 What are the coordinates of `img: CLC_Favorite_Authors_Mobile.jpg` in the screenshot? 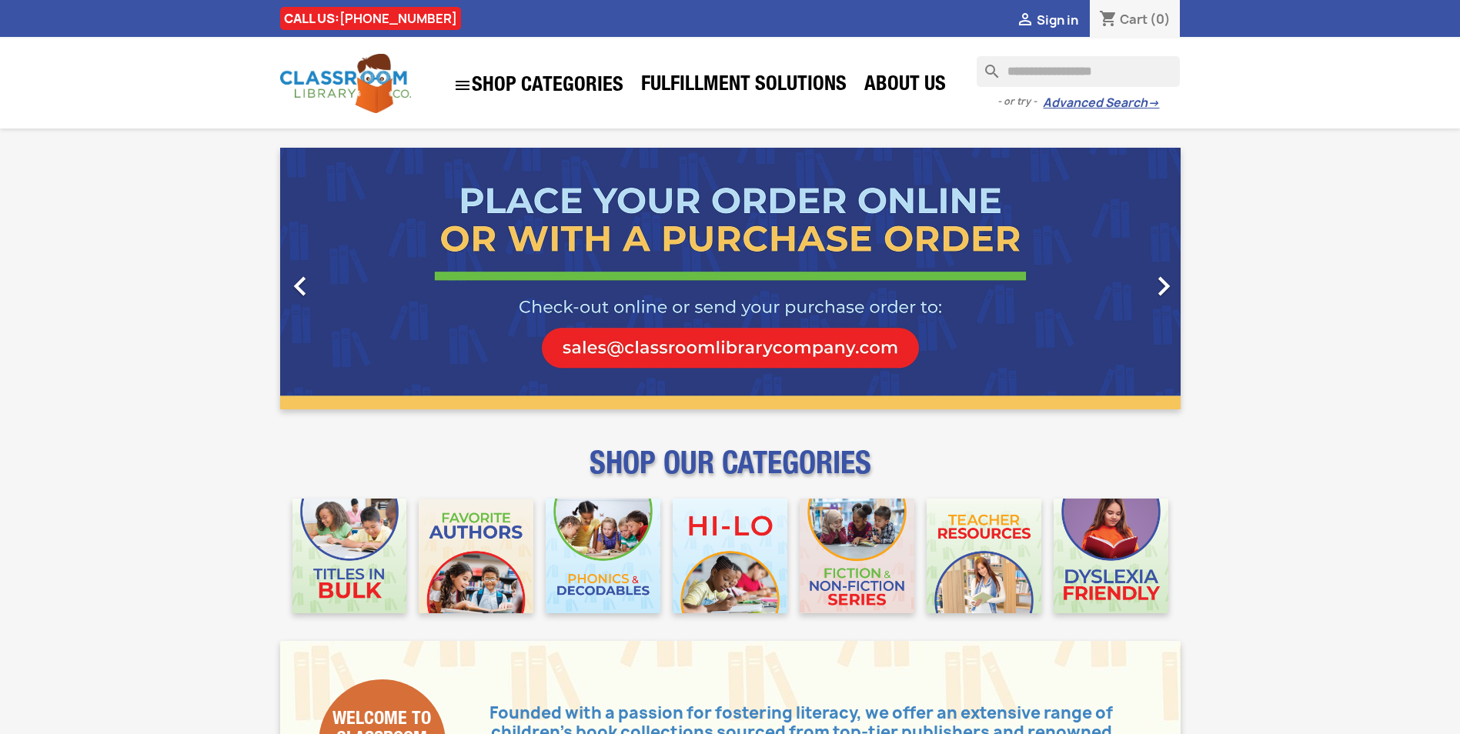 It's located at (476, 556).